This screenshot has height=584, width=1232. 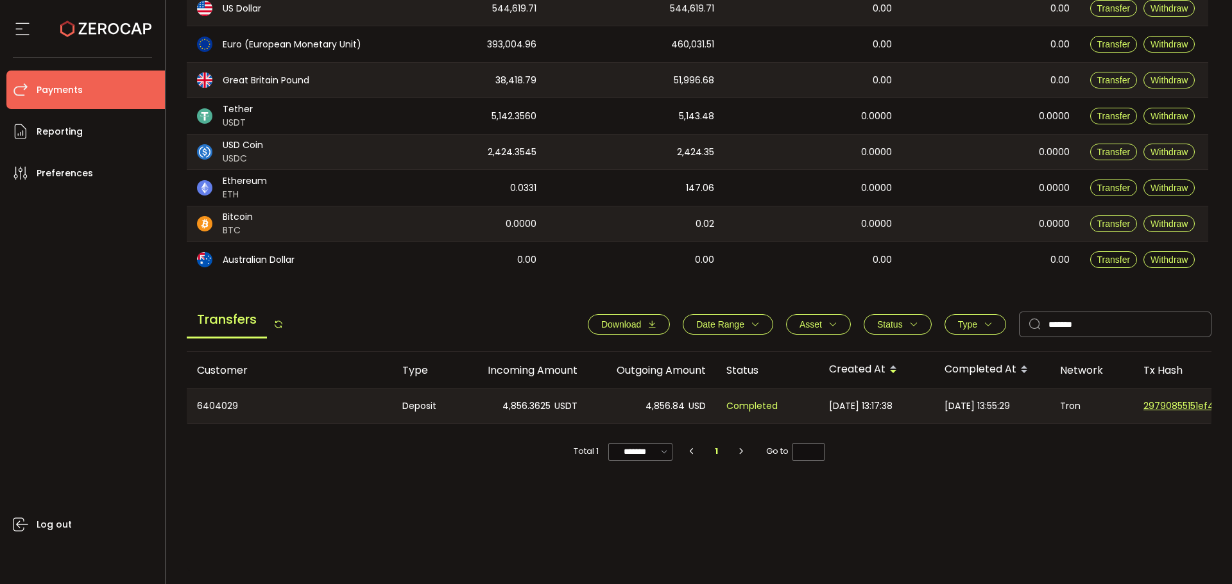 What do you see at coordinates (992, 370) in the screenshot?
I see `div: Completed At` at bounding box center [992, 370].